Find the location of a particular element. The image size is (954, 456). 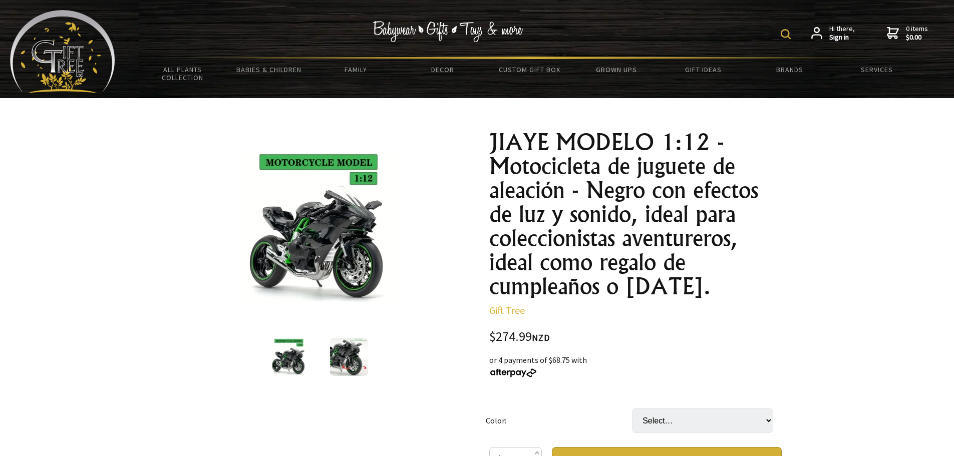

a: Custom Gift Box is located at coordinates (530, 70).